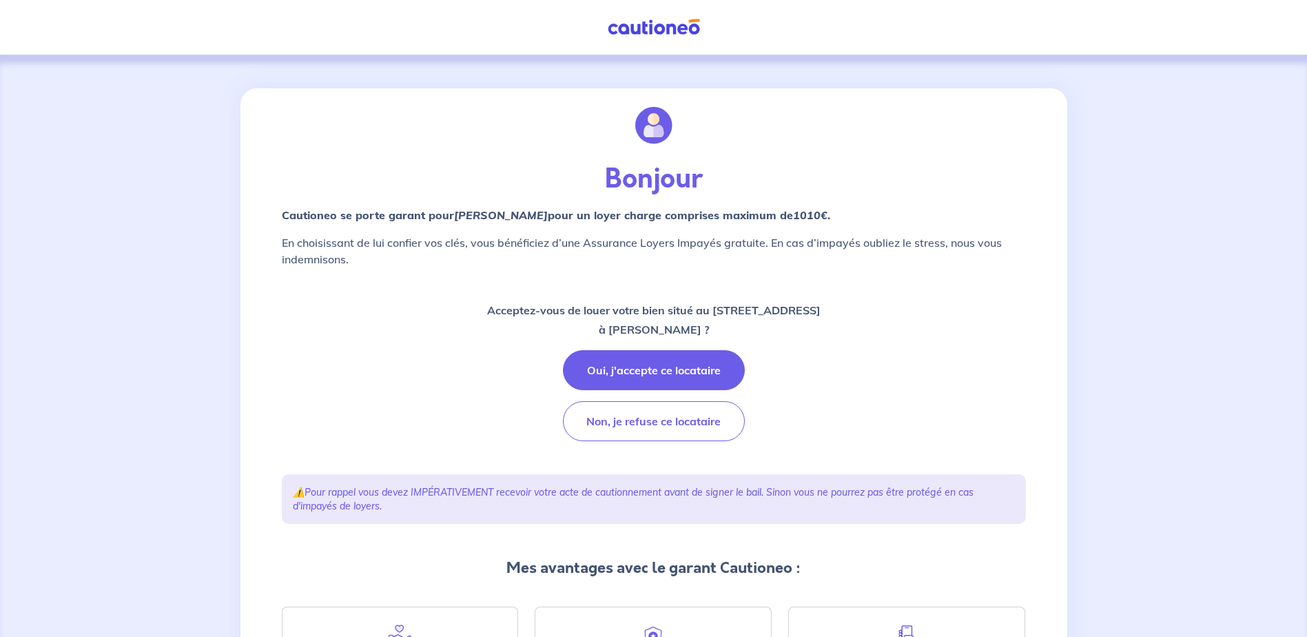 The width and height of the screenshot is (1307, 637). What do you see at coordinates (654, 370) in the screenshot?
I see `button: Oui, j'accepte ce locataire` at bounding box center [654, 370].